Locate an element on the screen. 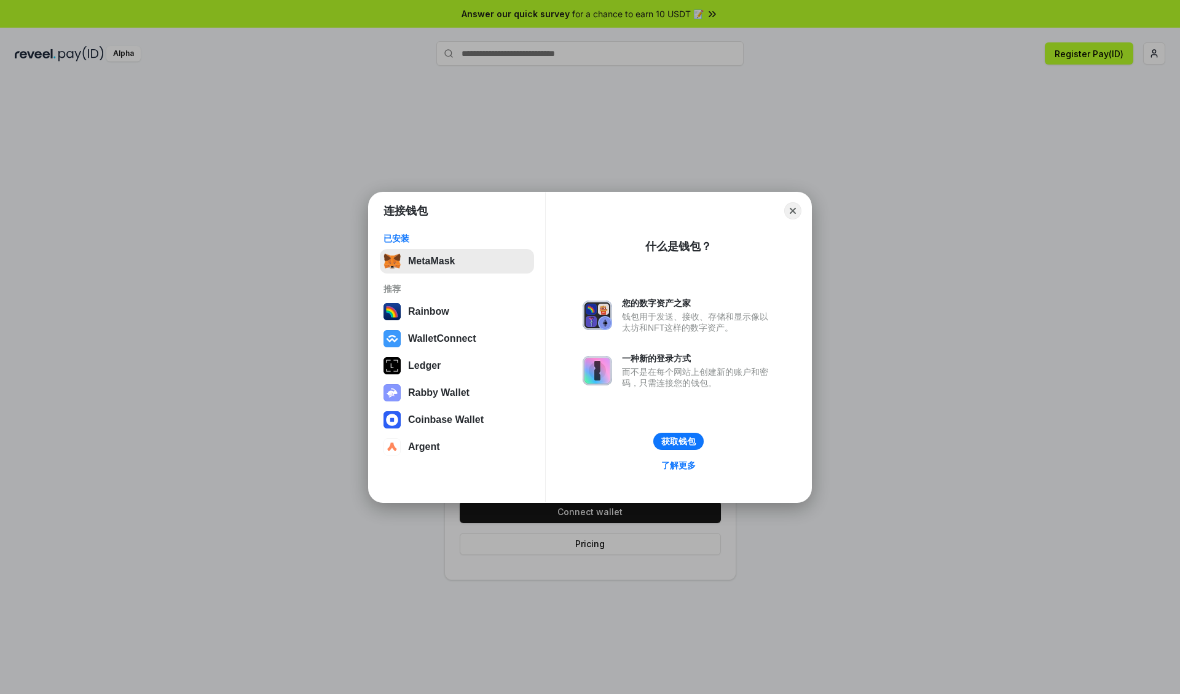 The image size is (1180, 694). button: Rabby Wallet is located at coordinates (457, 393).